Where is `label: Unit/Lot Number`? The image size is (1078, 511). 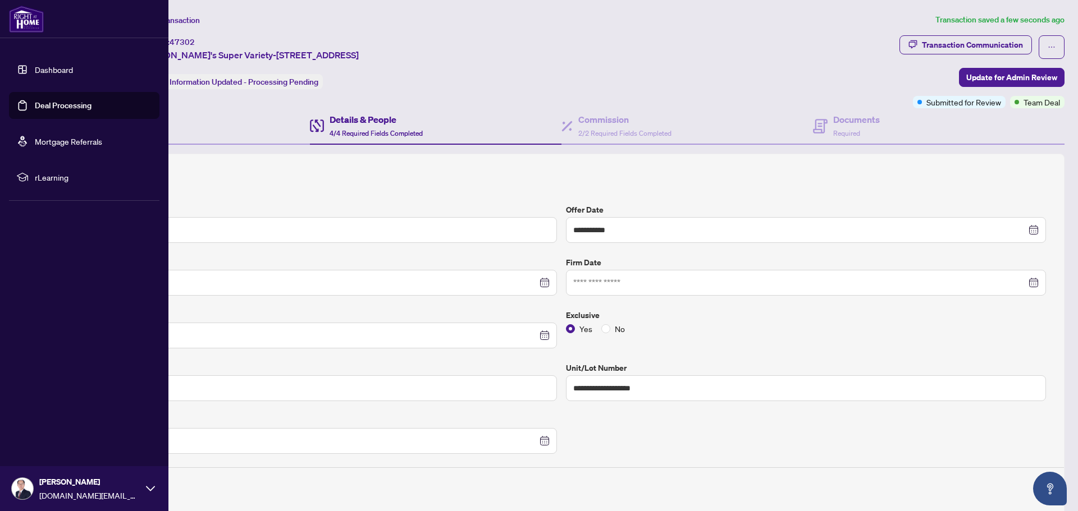
label: Unit/Lot Number is located at coordinates (805, 368).